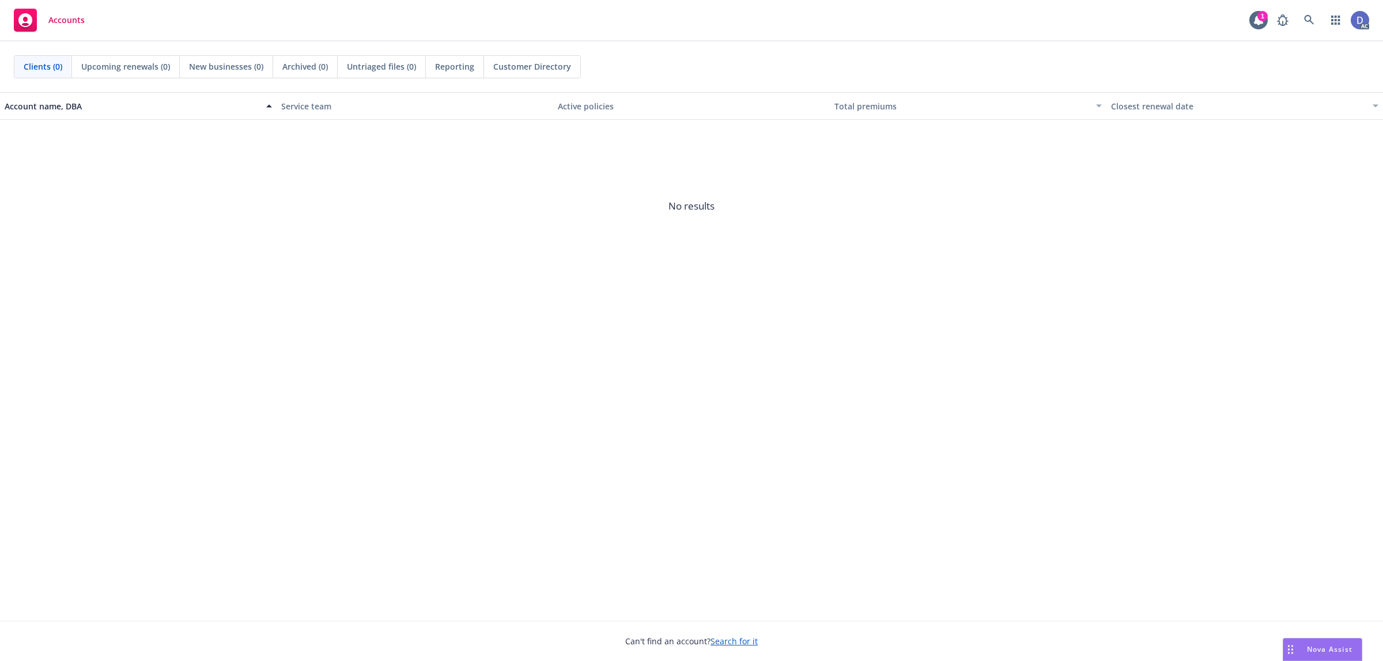 The height and width of the screenshot is (661, 1383). I want to click on span: Accounts, so click(66, 20).